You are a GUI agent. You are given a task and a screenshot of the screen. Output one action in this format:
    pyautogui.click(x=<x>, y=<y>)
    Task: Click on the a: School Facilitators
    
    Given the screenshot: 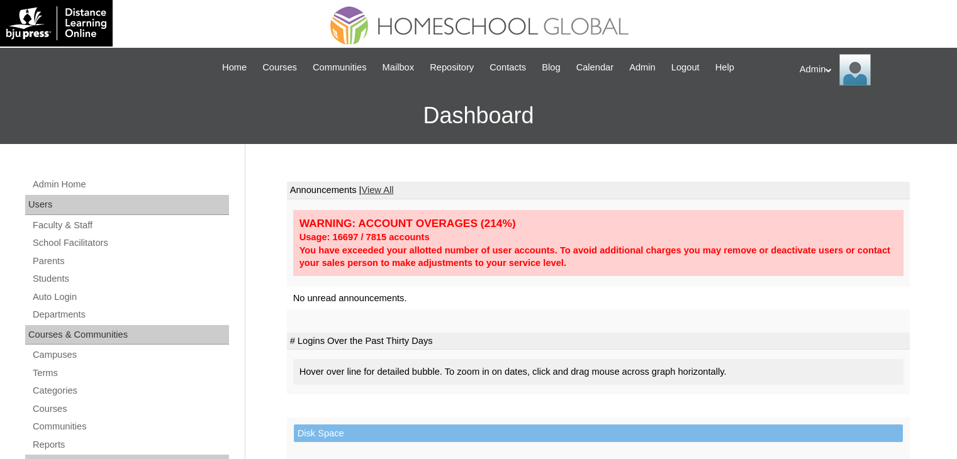 What is the action you would take?
    pyautogui.click(x=130, y=243)
    